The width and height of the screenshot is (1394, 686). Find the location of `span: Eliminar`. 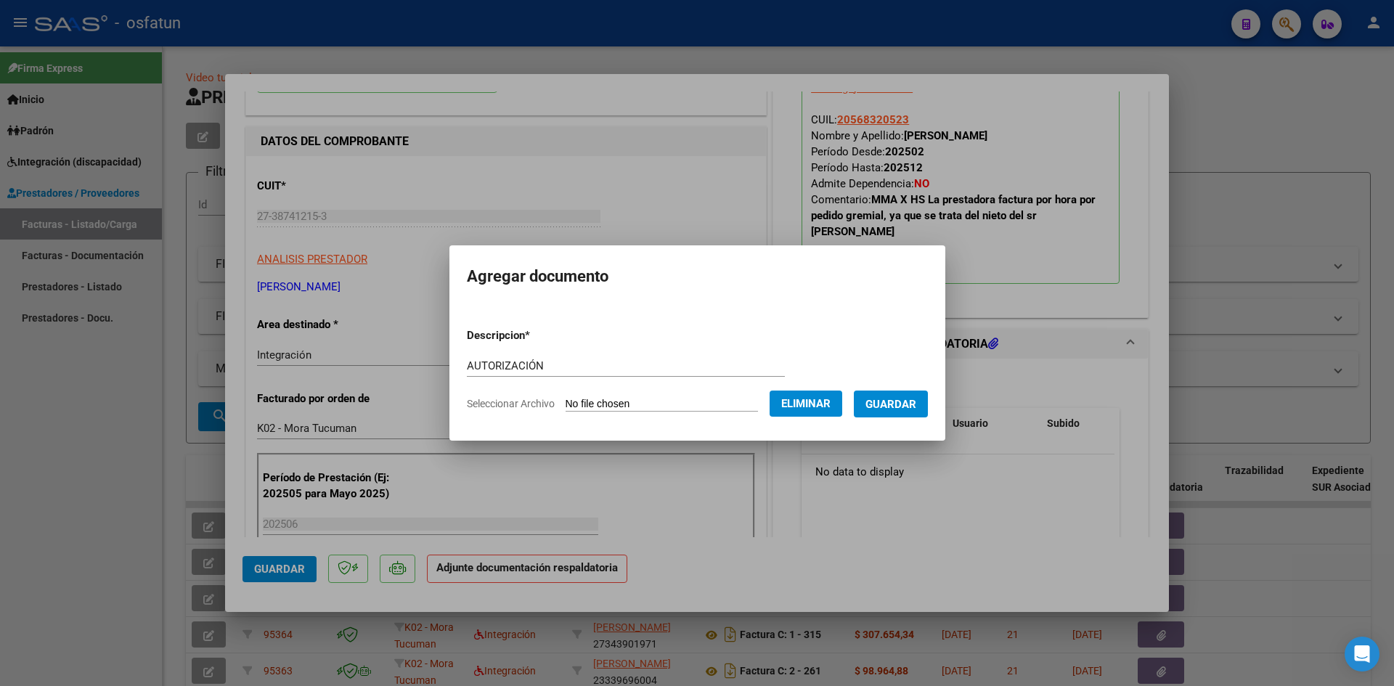

span: Eliminar is located at coordinates (806, 404).